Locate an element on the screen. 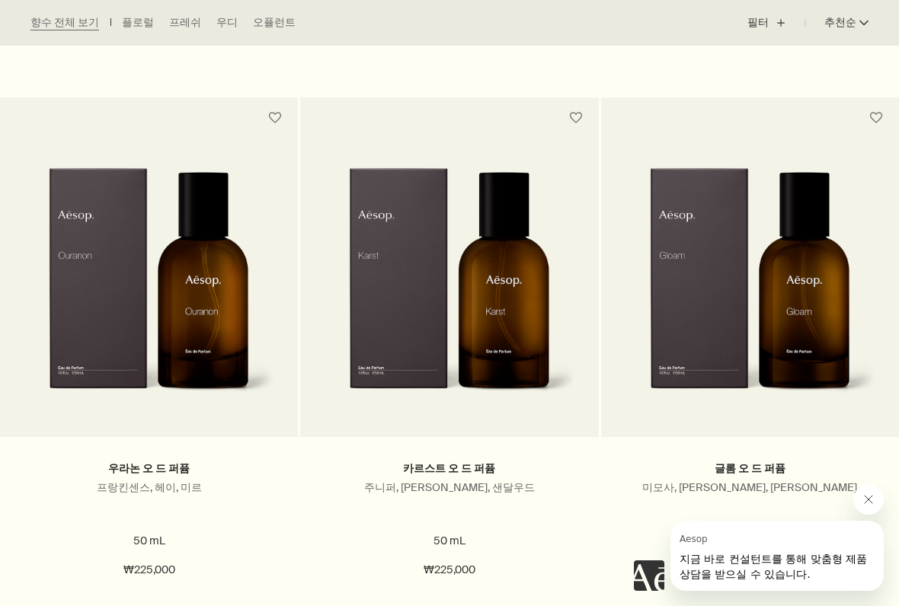 The width and height of the screenshot is (899, 606). p: 프랑킨센스, 헤이, 미르 is located at coordinates (149, 487).